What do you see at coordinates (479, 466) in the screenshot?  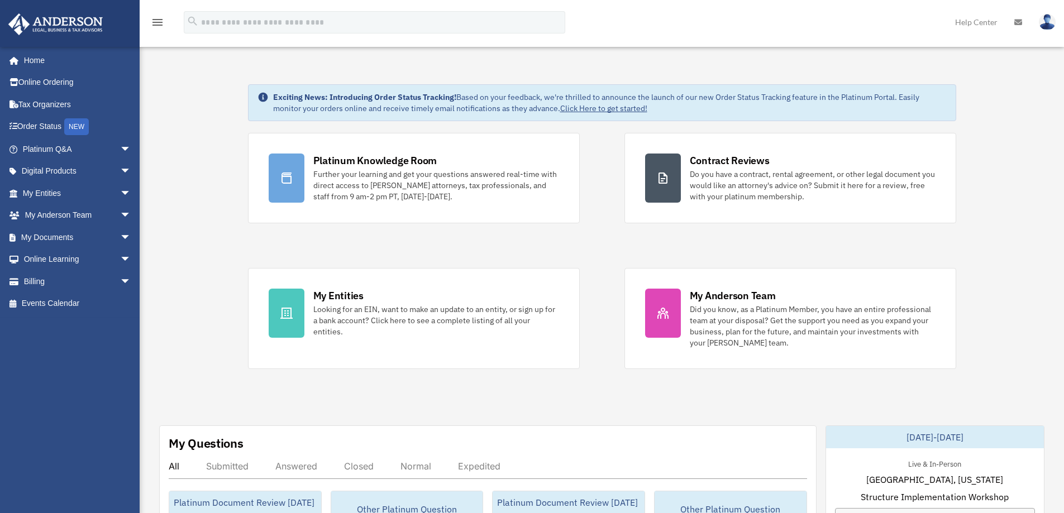 I see `div: Expedited` at bounding box center [479, 466].